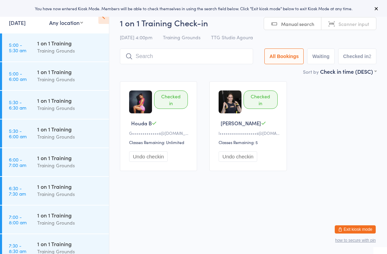 This screenshot has width=387, height=254. What do you see at coordinates (248, 23) in the screenshot?
I see `h2: 1 on 1 Training Check-in` at bounding box center [248, 23].